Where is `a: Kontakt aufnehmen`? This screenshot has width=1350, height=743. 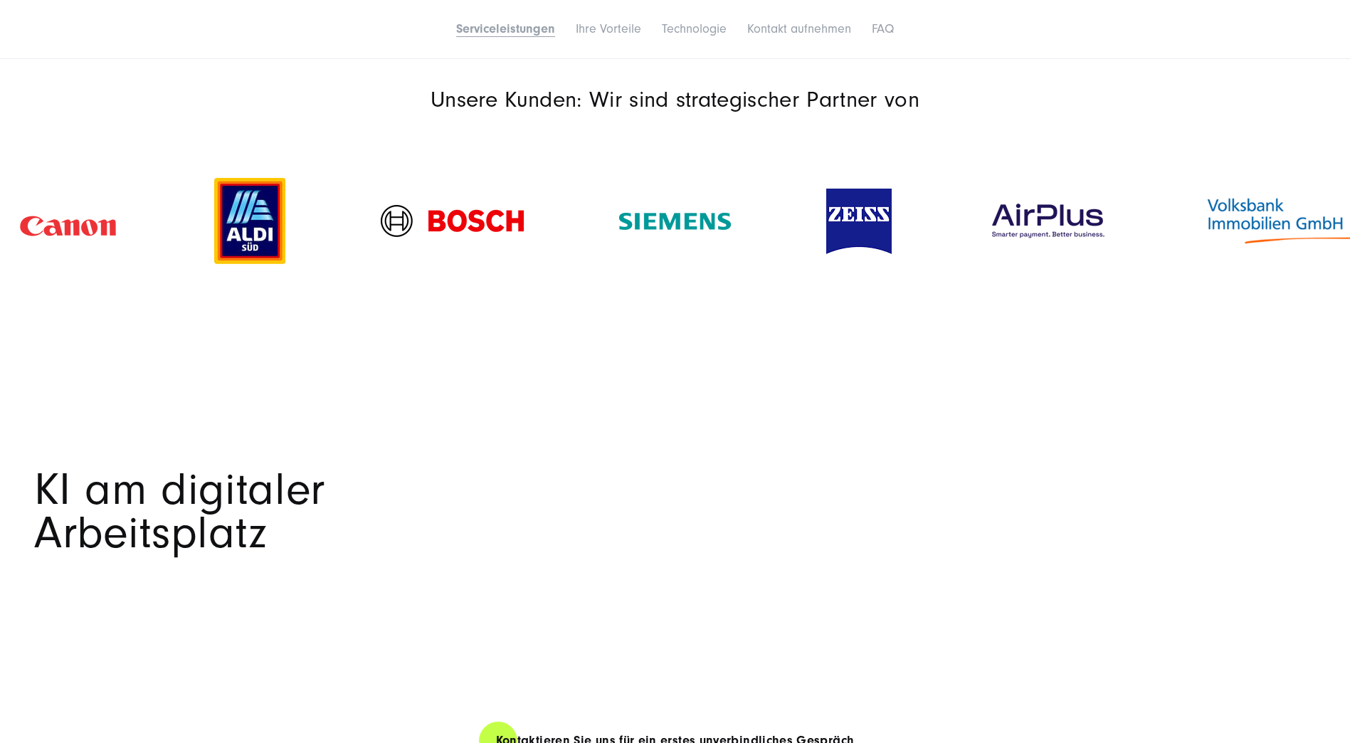
a: Kontakt aufnehmen is located at coordinates (799, 28).